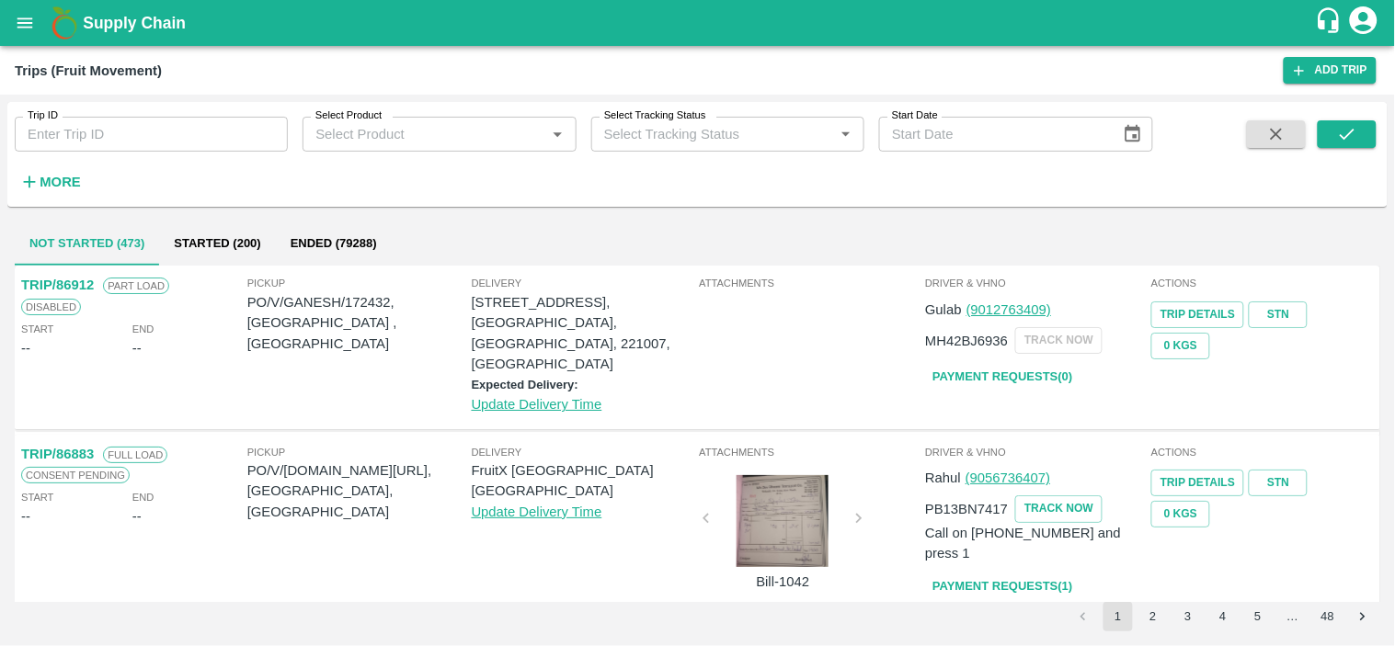  What do you see at coordinates (655, 116) in the screenshot?
I see `label: Select Tracking Status` at bounding box center [655, 116].